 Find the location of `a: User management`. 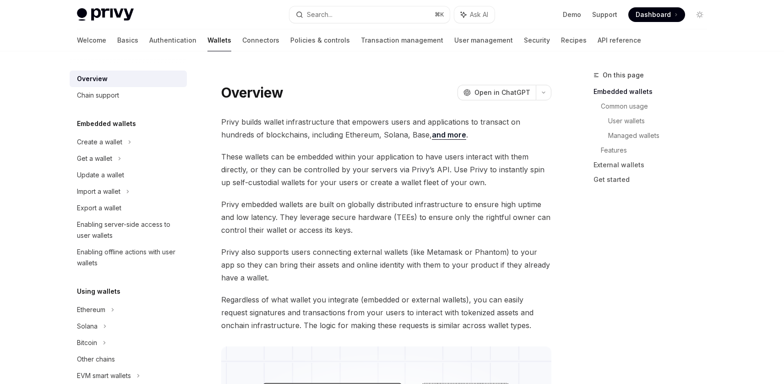

a: User management is located at coordinates (484, 40).